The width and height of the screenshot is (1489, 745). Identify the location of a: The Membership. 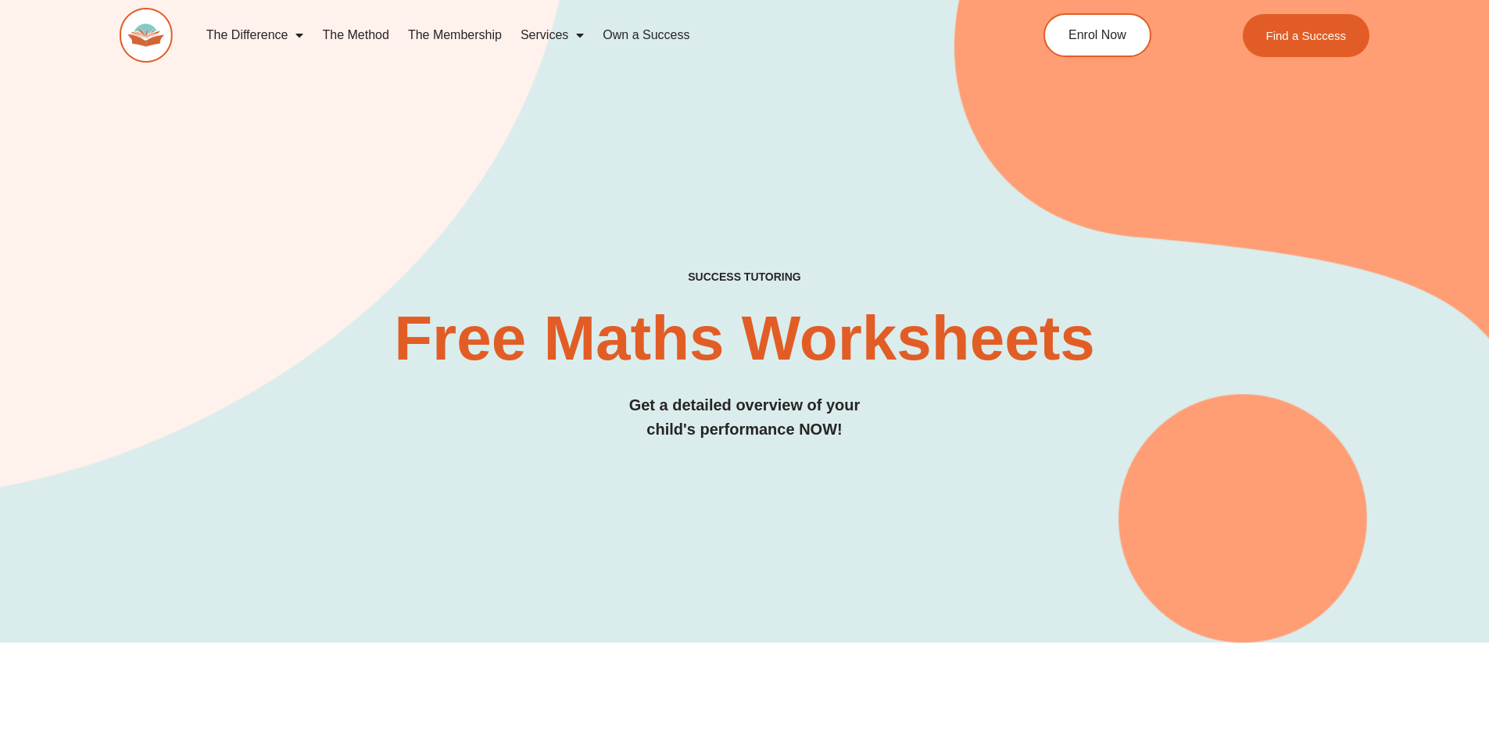
(455, 35).